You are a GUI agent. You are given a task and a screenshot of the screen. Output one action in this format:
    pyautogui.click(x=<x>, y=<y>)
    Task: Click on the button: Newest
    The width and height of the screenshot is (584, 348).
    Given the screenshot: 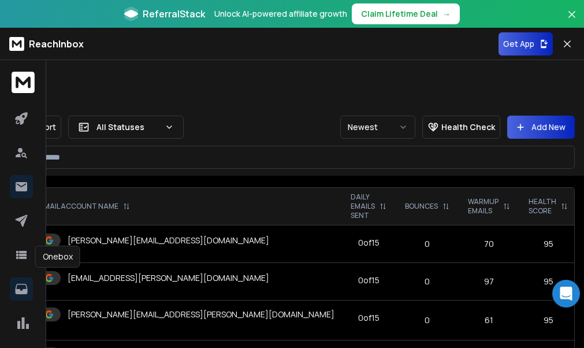 What is the action you would take?
    pyautogui.click(x=378, y=127)
    